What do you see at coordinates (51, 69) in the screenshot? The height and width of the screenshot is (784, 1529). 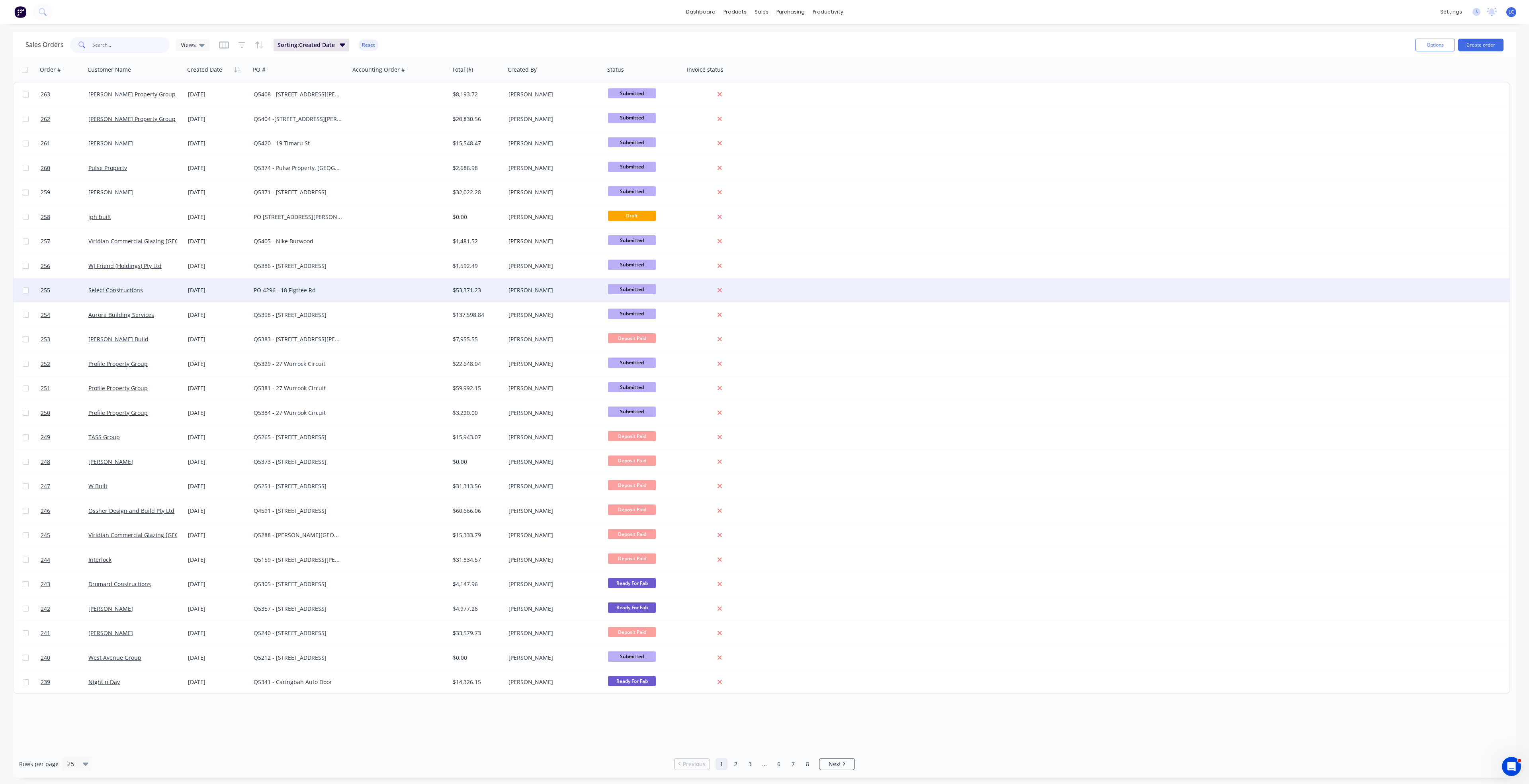 I see `div: Order #` at bounding box center [51, 69].